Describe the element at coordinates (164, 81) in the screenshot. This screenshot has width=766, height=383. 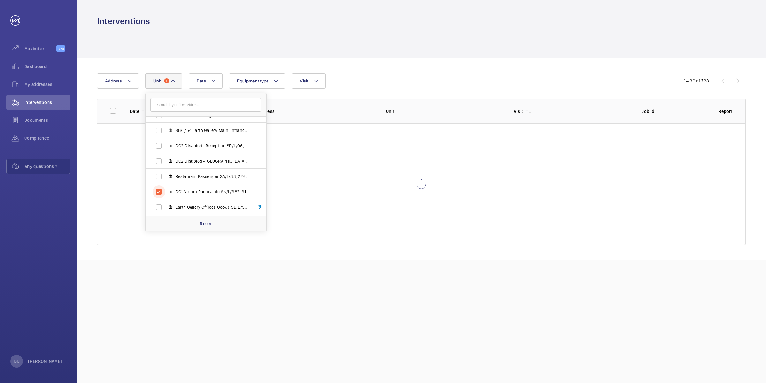
I see `button: Unit1` at that location.